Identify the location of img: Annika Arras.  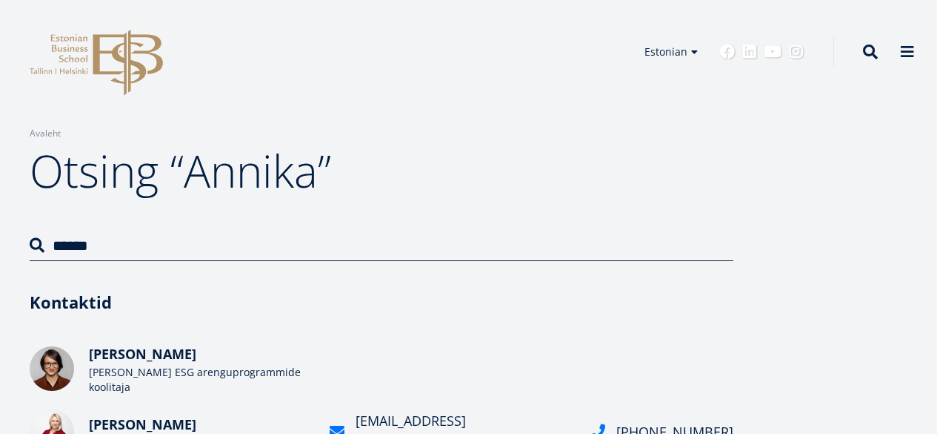
(52, 368).